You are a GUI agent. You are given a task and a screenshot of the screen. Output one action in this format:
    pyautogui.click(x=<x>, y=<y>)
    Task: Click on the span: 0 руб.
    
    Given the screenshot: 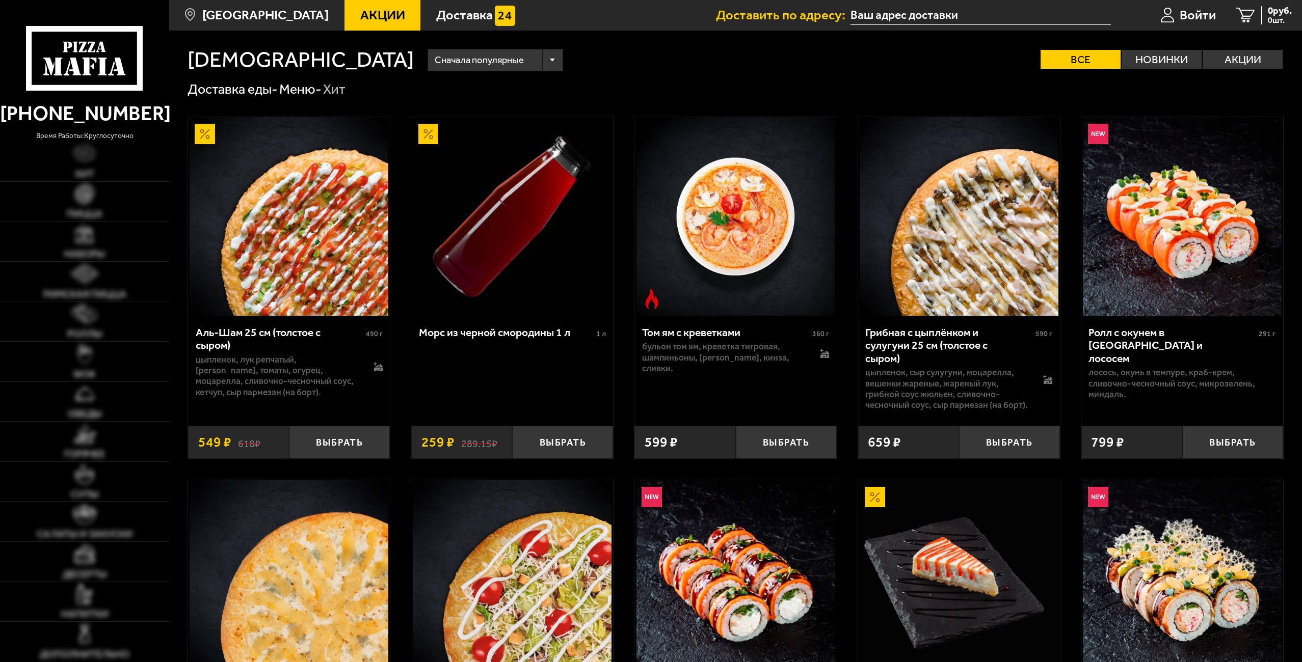 What is the action you would take?
    pyautogui.click(x=1279, y=11)
    